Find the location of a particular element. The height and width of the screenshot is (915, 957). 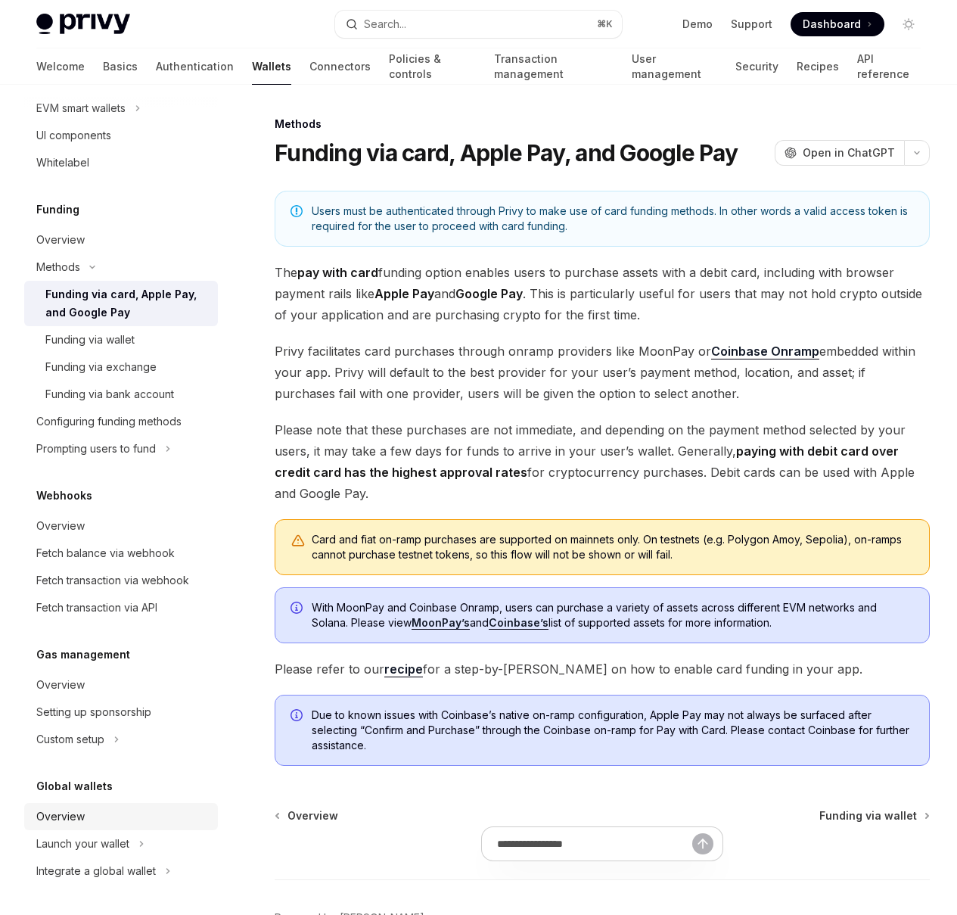

div: Fetch transaction via API is located at coordinates (97, 608).